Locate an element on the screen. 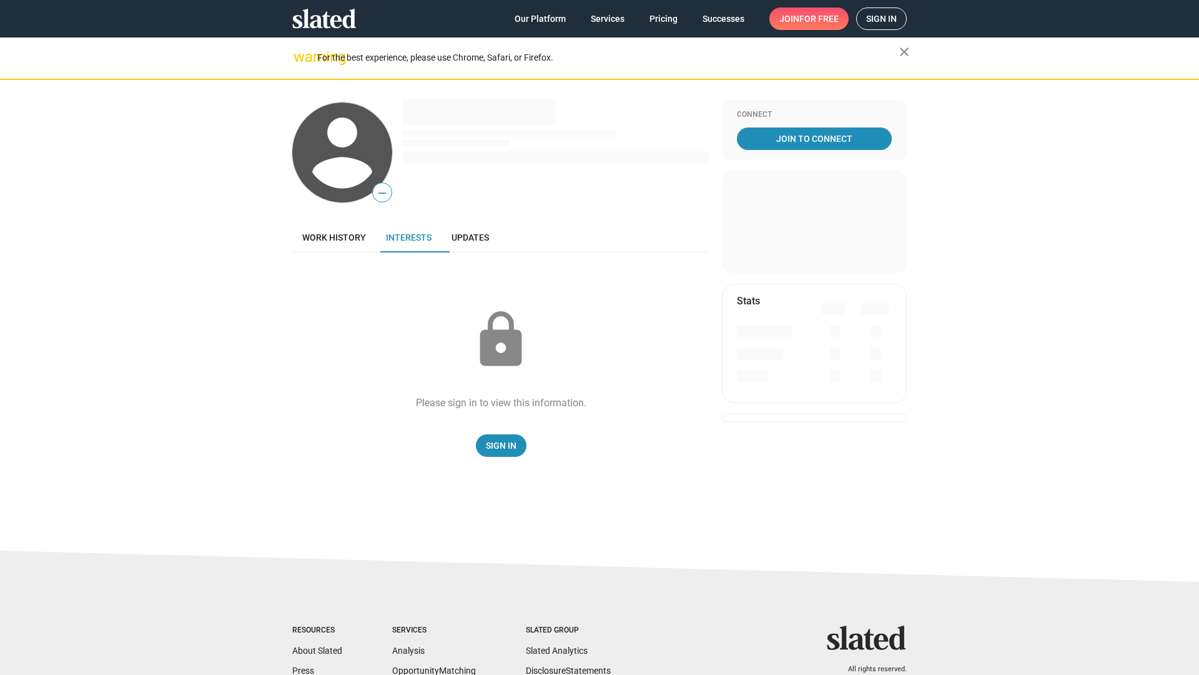  a: Successes is located at coordinates (723, 19).